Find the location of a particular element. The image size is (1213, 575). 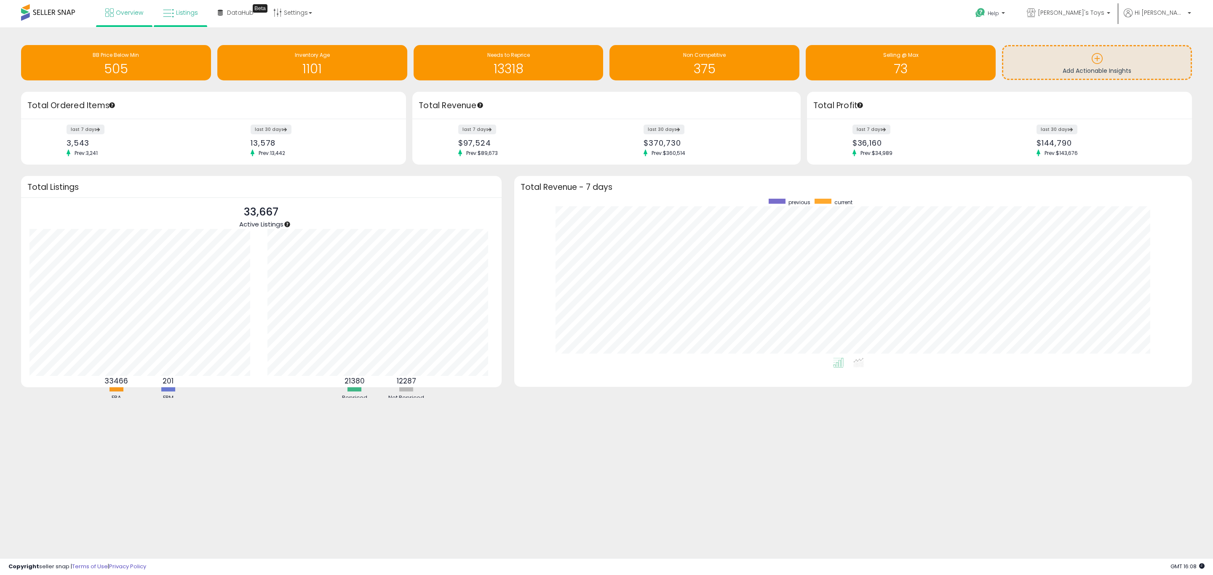

div: $370,730 is located at coordinates (714, 143).